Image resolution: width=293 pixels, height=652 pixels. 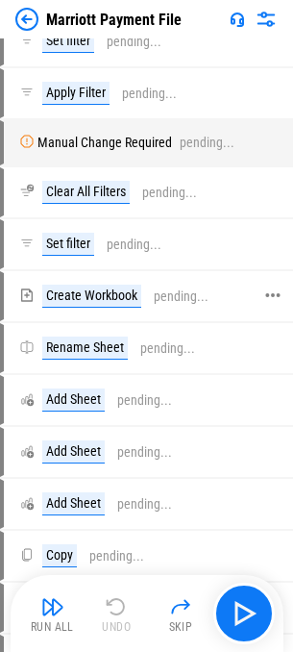 I want to click on img: Run All, so click(x=53, y=607).